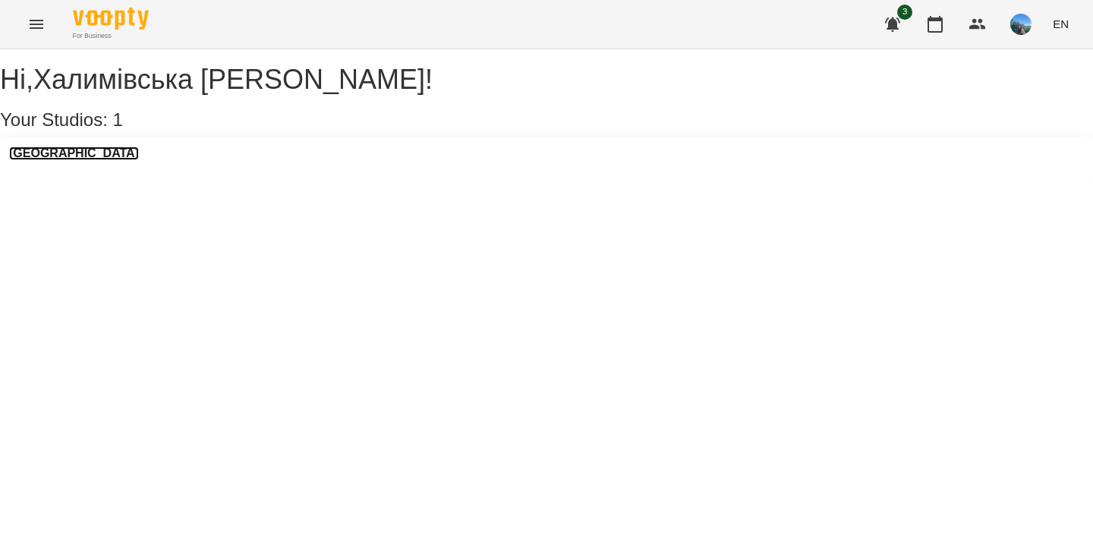 Image resolution: width=1093 pixels, height=555 pixels. What do you see at coordinates (1060, 24) in the screenshot?
I see `span: EN` at bounding box center [1060, 24].